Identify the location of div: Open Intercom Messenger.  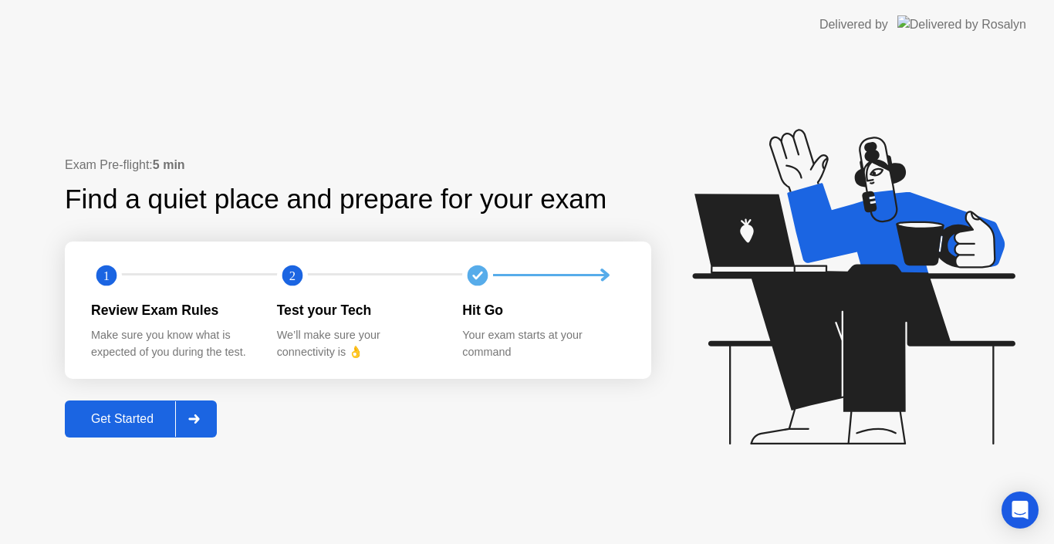
(1020, 510).